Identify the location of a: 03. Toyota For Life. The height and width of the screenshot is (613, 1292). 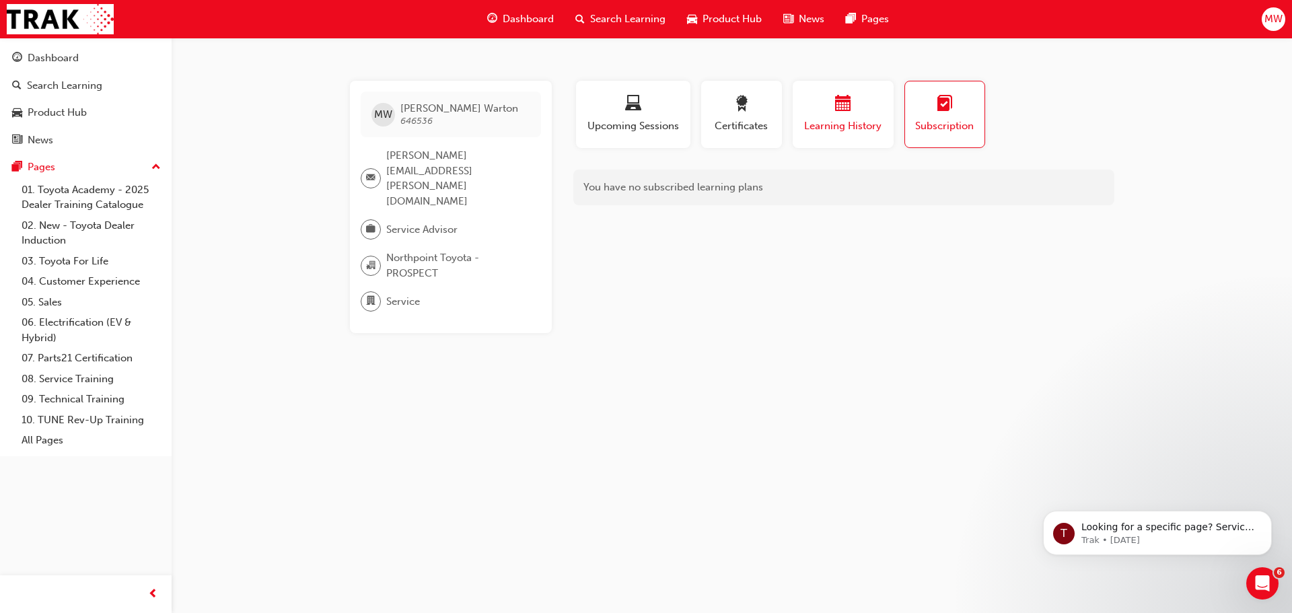
(91, 261).